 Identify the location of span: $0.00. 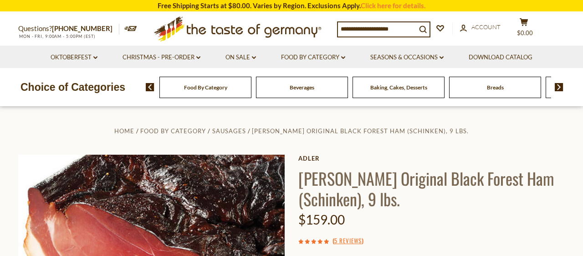
(525, 33).